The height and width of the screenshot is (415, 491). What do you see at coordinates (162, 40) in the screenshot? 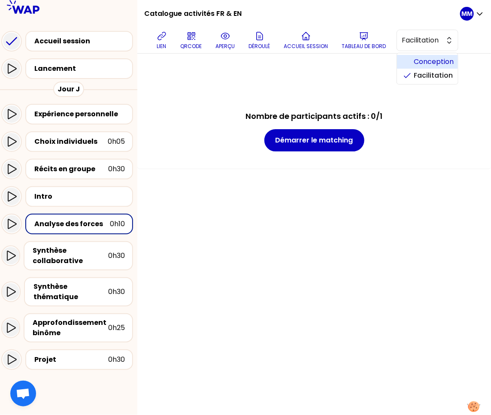
I see `button: lien` at bounding box center [162, 40].